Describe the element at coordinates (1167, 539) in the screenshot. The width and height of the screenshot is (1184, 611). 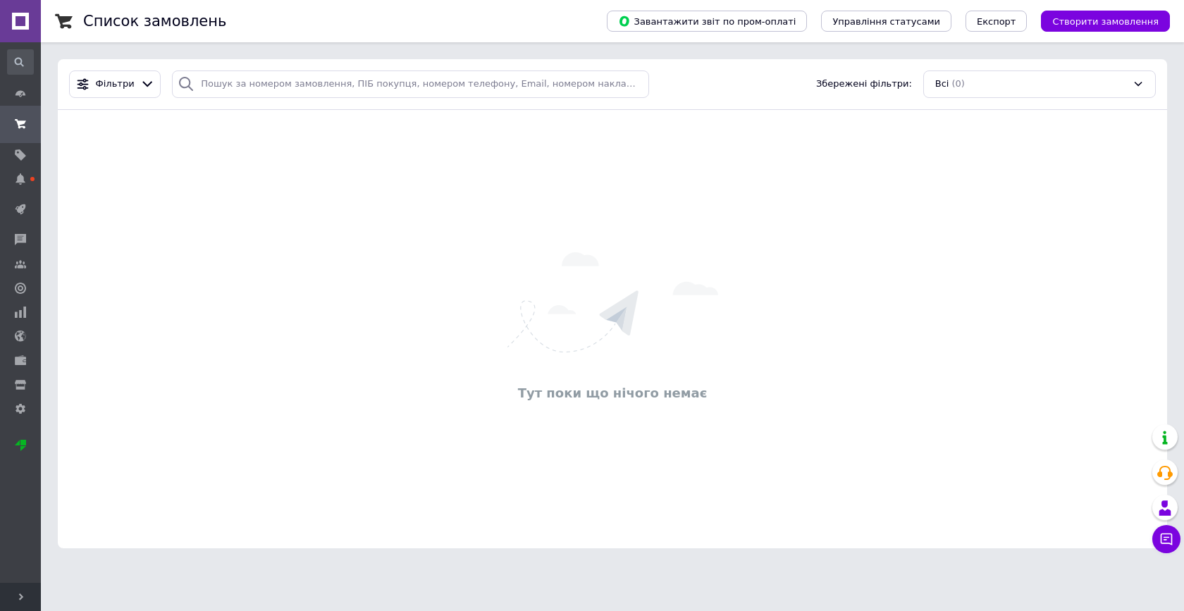
I see `button: Чат з покупцем` at that location.